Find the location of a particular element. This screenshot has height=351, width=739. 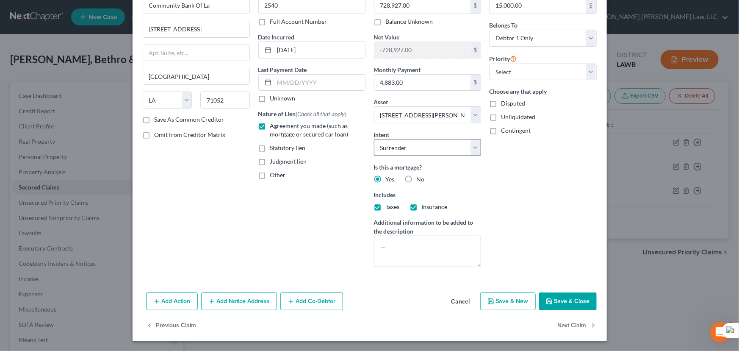

input: Apt, Suite, etc... is located at coordinates (196, 53).